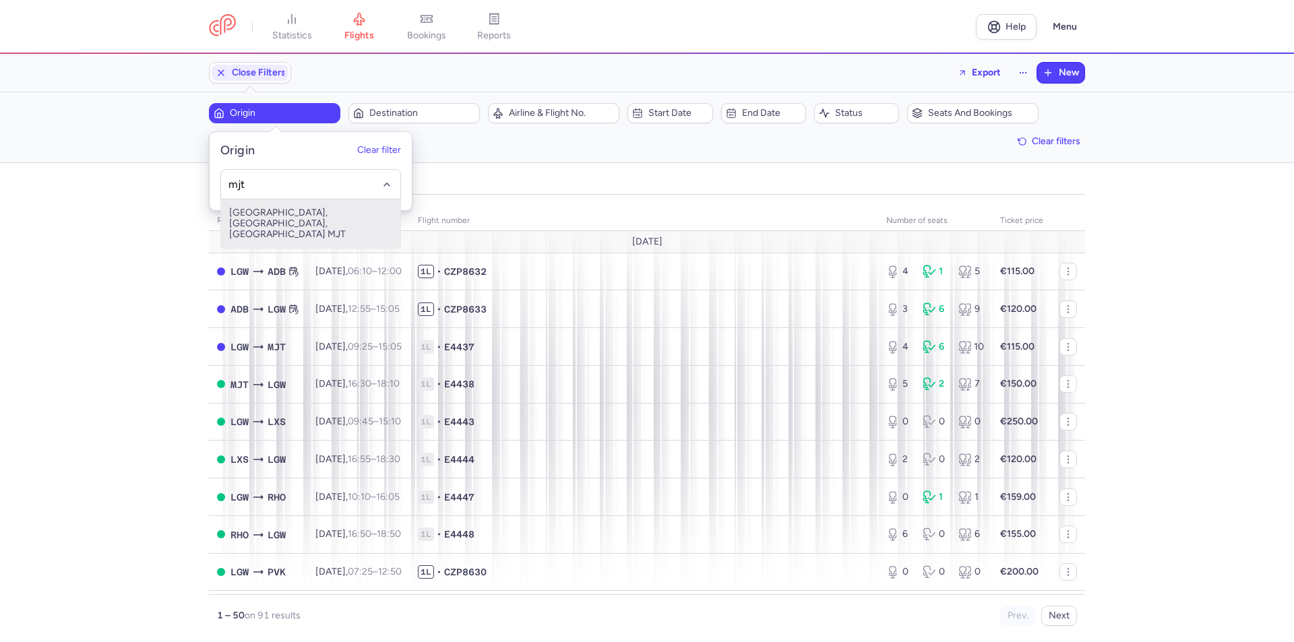  What do you see at coordinates (389, 271) in the screenshot?
I see `time: 12:00` at bounding box center [389, 271].